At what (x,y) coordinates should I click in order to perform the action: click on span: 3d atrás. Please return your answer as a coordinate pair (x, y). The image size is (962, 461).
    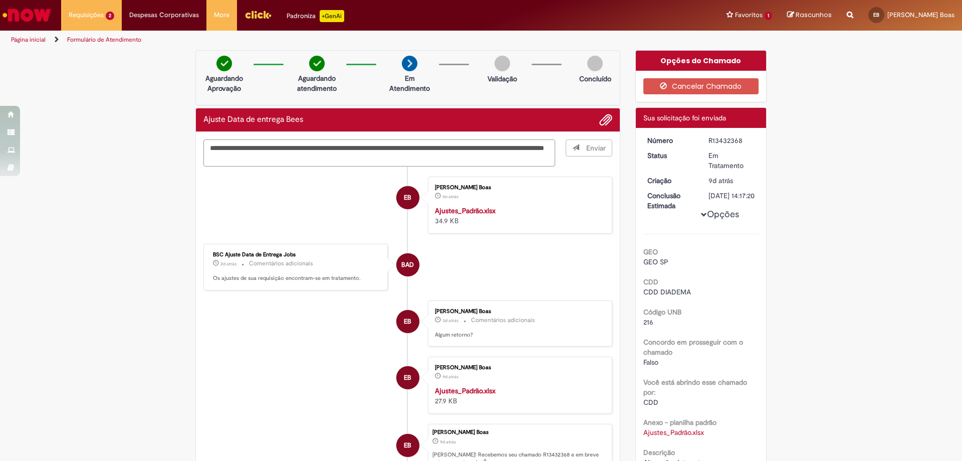
    Looking at the image, I should click on (451, 320).